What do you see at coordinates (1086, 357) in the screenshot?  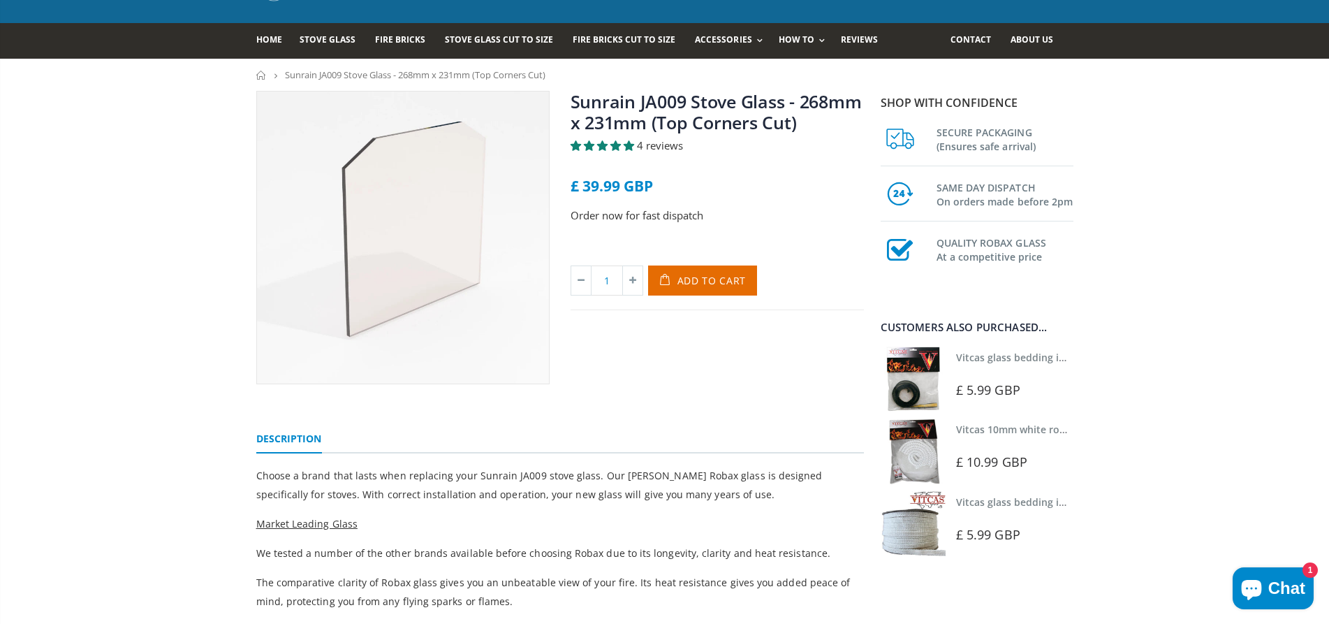 I see `a: Vitcas glass bedding in tape - 2mm x 10mm x 2 meters` at bounding box center [1086, 357].